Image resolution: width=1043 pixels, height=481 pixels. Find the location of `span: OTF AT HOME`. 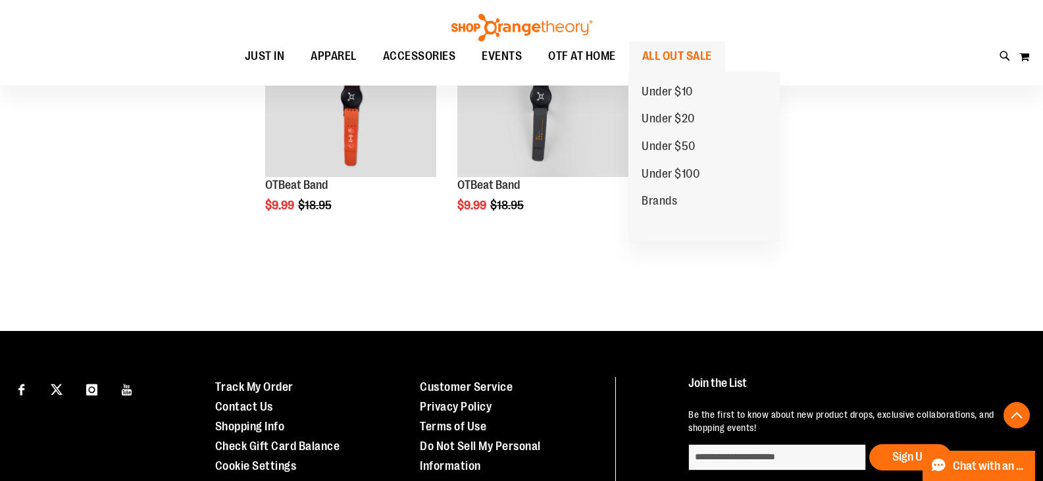

span: OTF AT HOME is located at coordinates (582, 56).